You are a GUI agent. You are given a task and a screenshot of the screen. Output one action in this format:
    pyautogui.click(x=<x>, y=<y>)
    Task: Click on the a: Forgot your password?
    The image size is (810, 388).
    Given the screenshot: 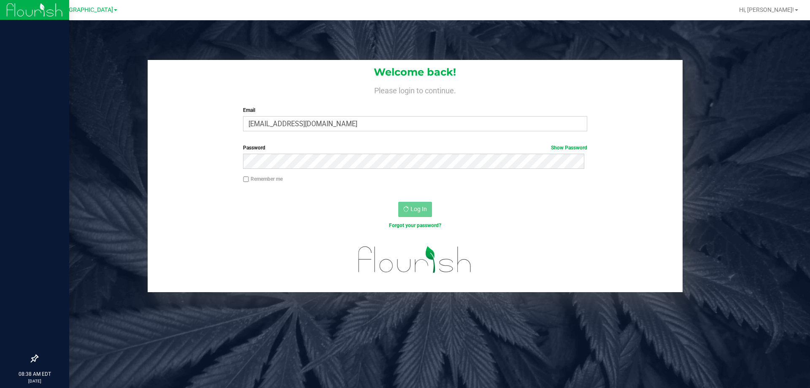 What is the action you would take?
    pyautogui.click(x=415, y=225)
    